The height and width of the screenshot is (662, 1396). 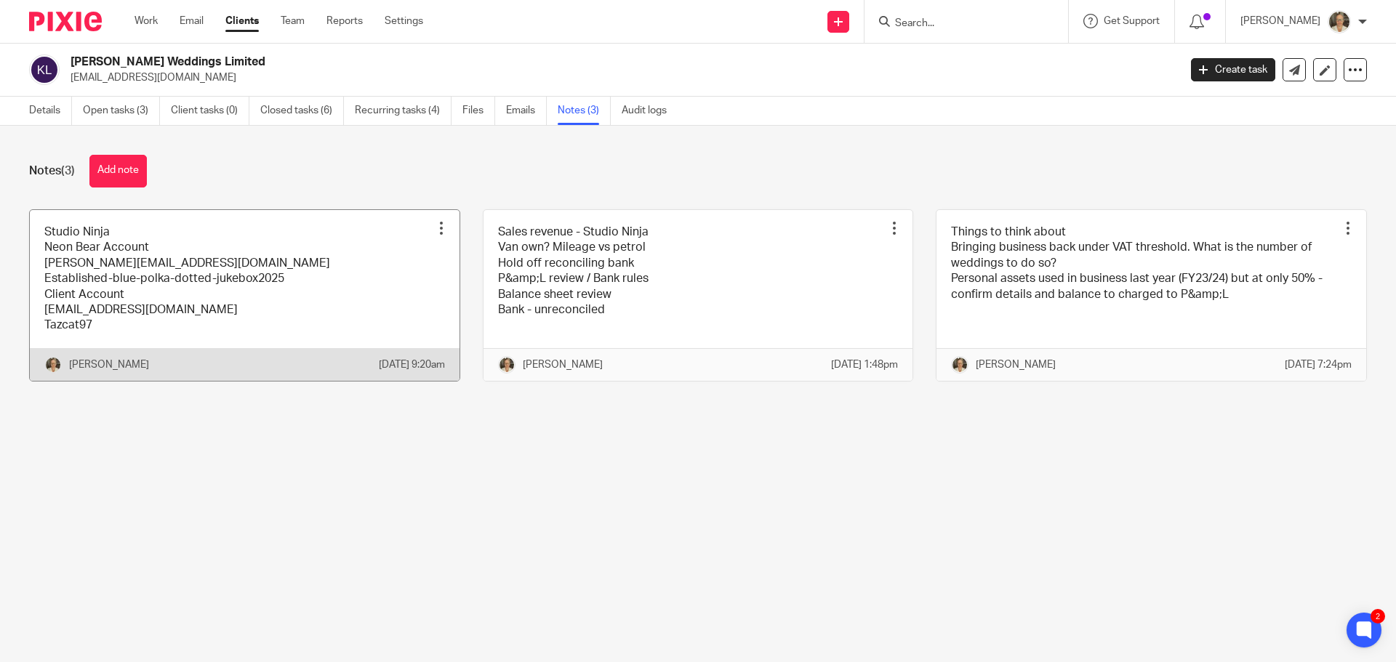 I want to click on input: Search, so click(x=959, y=24).